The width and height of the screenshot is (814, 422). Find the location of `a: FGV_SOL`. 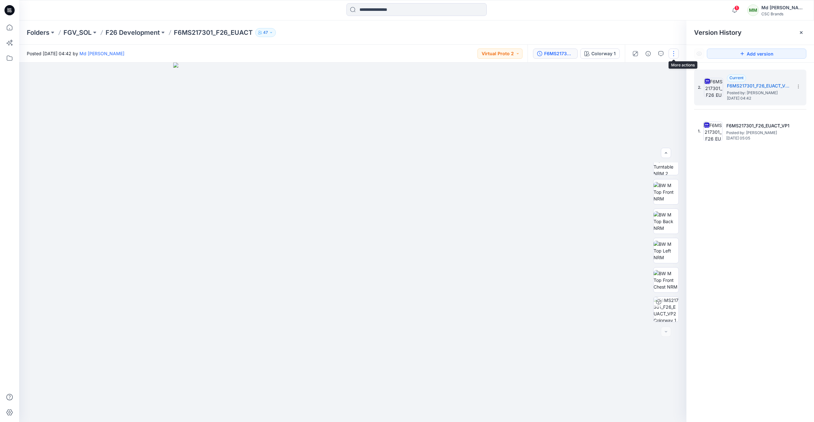

a: FGV_SOL is located at coordinates (77, 33).